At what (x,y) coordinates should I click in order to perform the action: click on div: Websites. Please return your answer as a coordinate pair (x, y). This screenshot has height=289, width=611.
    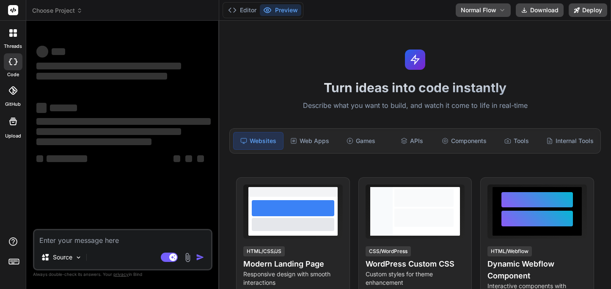
    Looking at the image, I should click on (258, 141).